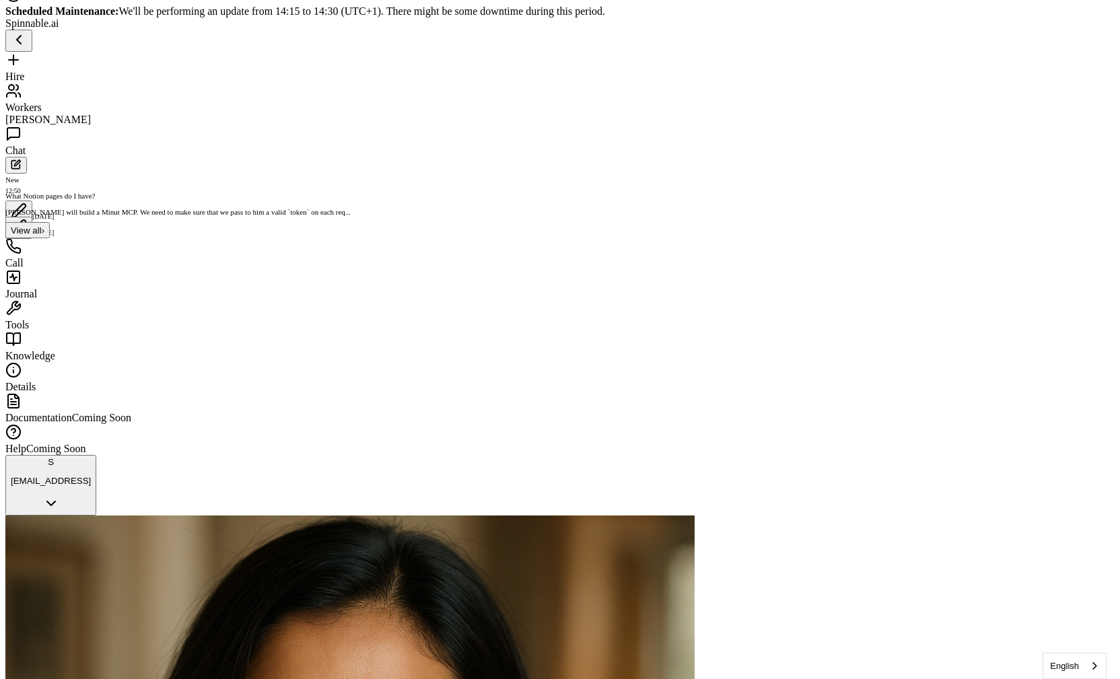  I want to click on span: New, so click(12, 180).